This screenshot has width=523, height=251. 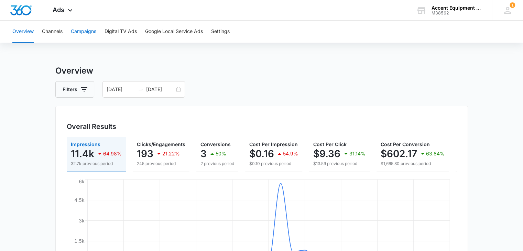 I want to click on p: $1,665.30 previous period, so click(x=413, y=164).